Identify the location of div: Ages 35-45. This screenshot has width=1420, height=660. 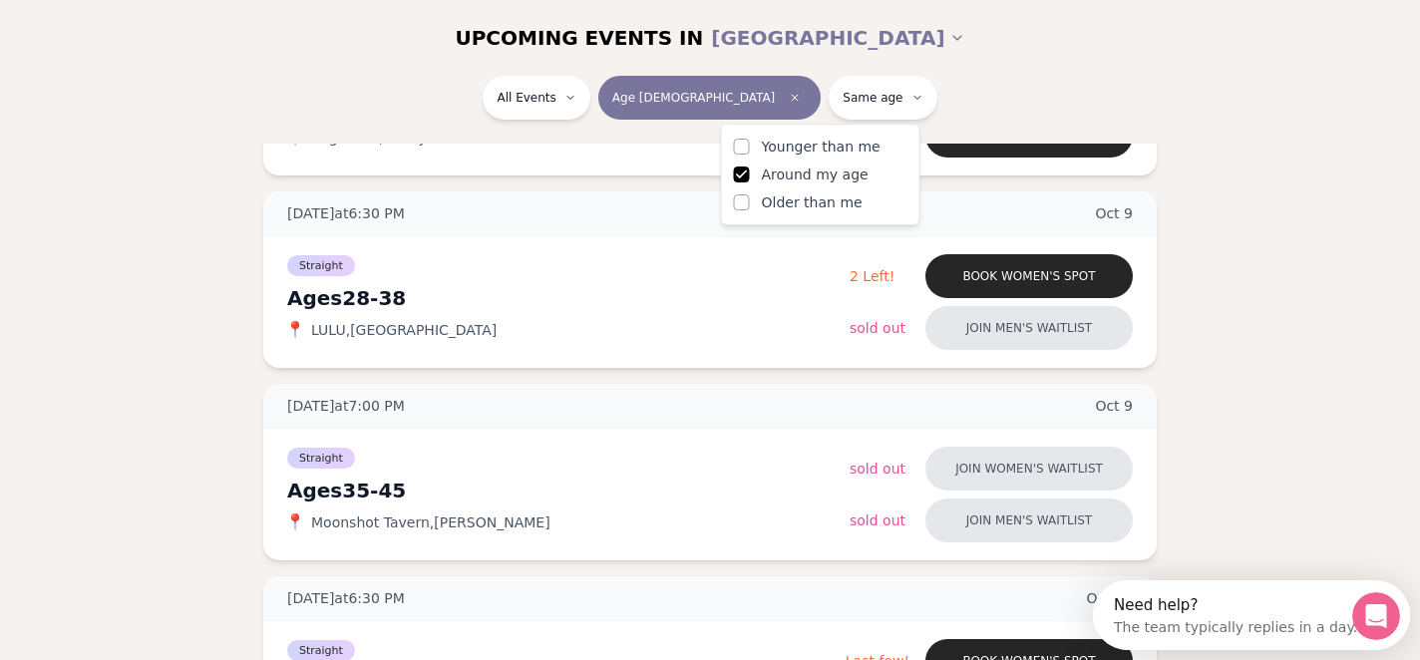
(568, 491).